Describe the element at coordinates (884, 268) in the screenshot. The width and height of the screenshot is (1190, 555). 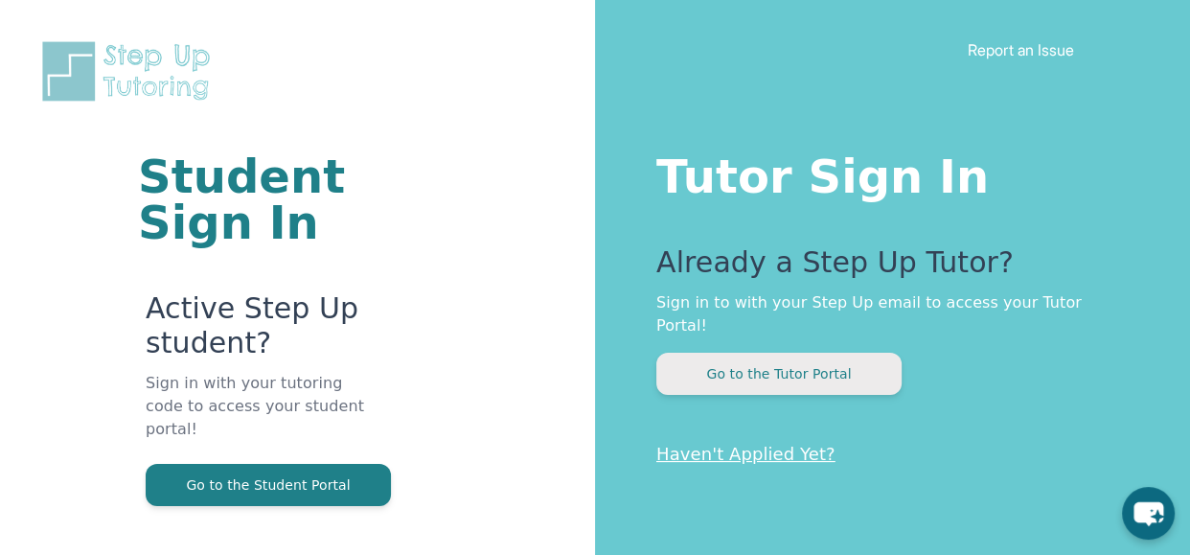
I see `p: Already a Step Up Tutor?` at that location.